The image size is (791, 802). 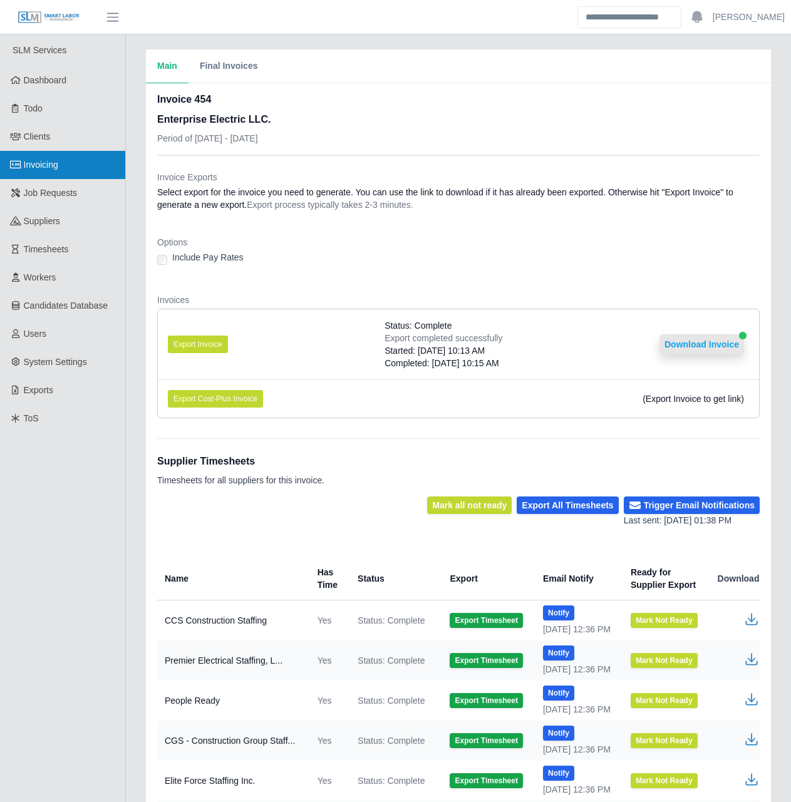 I want to click on a: Download Invoice, so click(x=702, y=345).